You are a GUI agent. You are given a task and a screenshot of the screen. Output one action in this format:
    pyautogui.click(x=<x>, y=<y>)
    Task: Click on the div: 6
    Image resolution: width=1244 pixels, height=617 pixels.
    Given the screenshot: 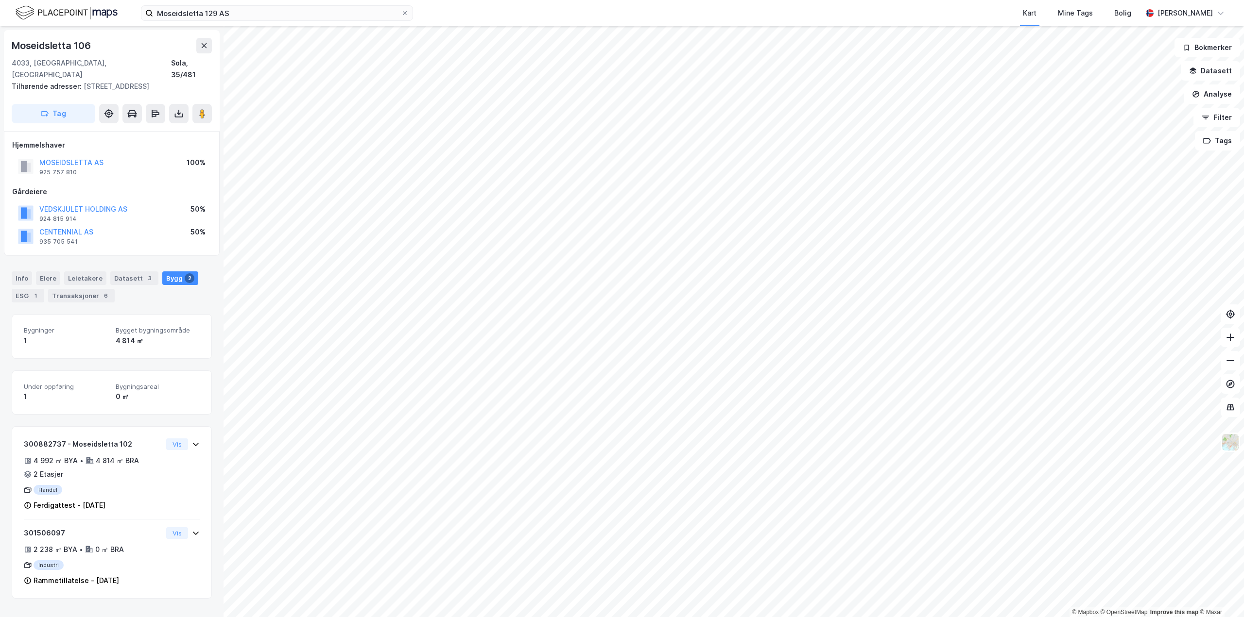 What is the action you would take?
    pyautogui.click(x=106, y=296)
    